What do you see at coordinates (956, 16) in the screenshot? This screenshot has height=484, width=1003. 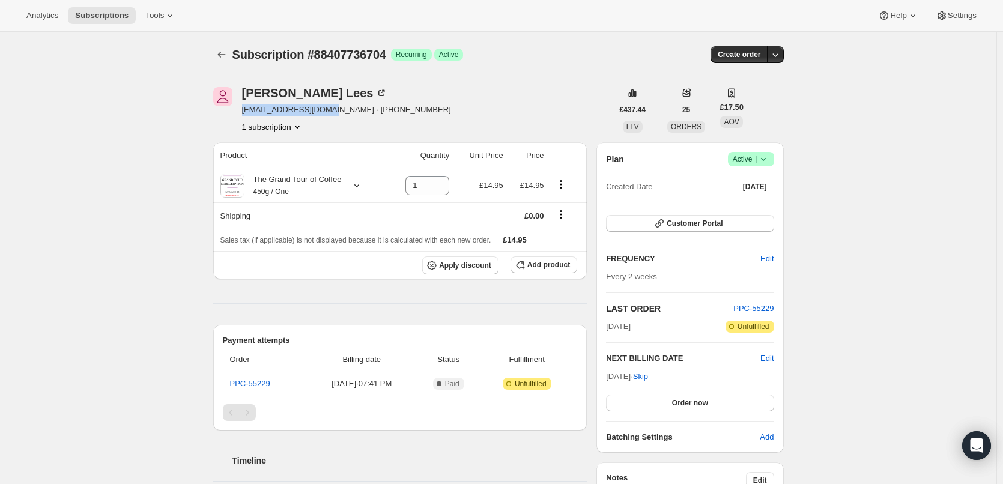 I see `button: Settings` at bounding box center [956, 16].